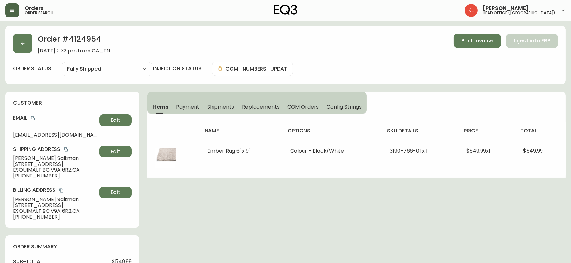 The height and width of the screenshot is (263, 571). Describe the element at coordinates (533, 151) in the screenshot. I see `span: $549.99` at that location.